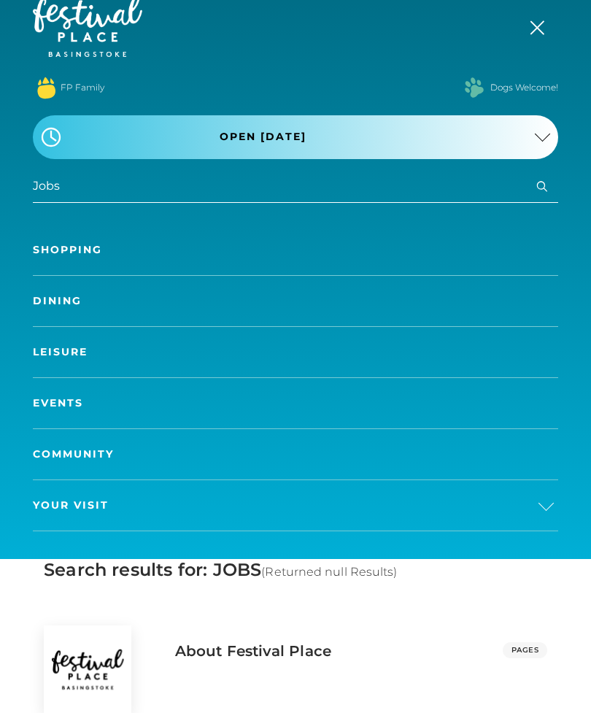 This screenshot has height=713, width=591. Describe the element at coordinates (253, 652) in the screenshot. I see `h3: About Festival Place` at that location.